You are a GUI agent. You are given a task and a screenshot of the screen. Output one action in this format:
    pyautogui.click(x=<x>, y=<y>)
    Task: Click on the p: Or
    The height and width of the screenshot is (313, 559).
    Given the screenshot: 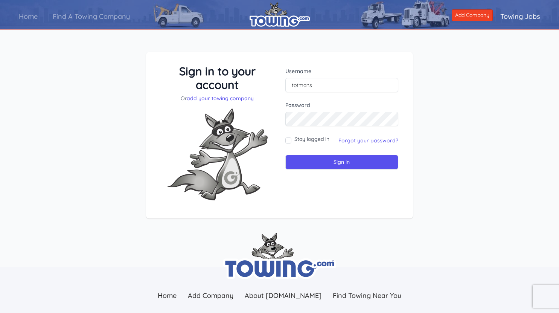 What is the action you would take?
    pyautogui.click(x=217, y=98)
    